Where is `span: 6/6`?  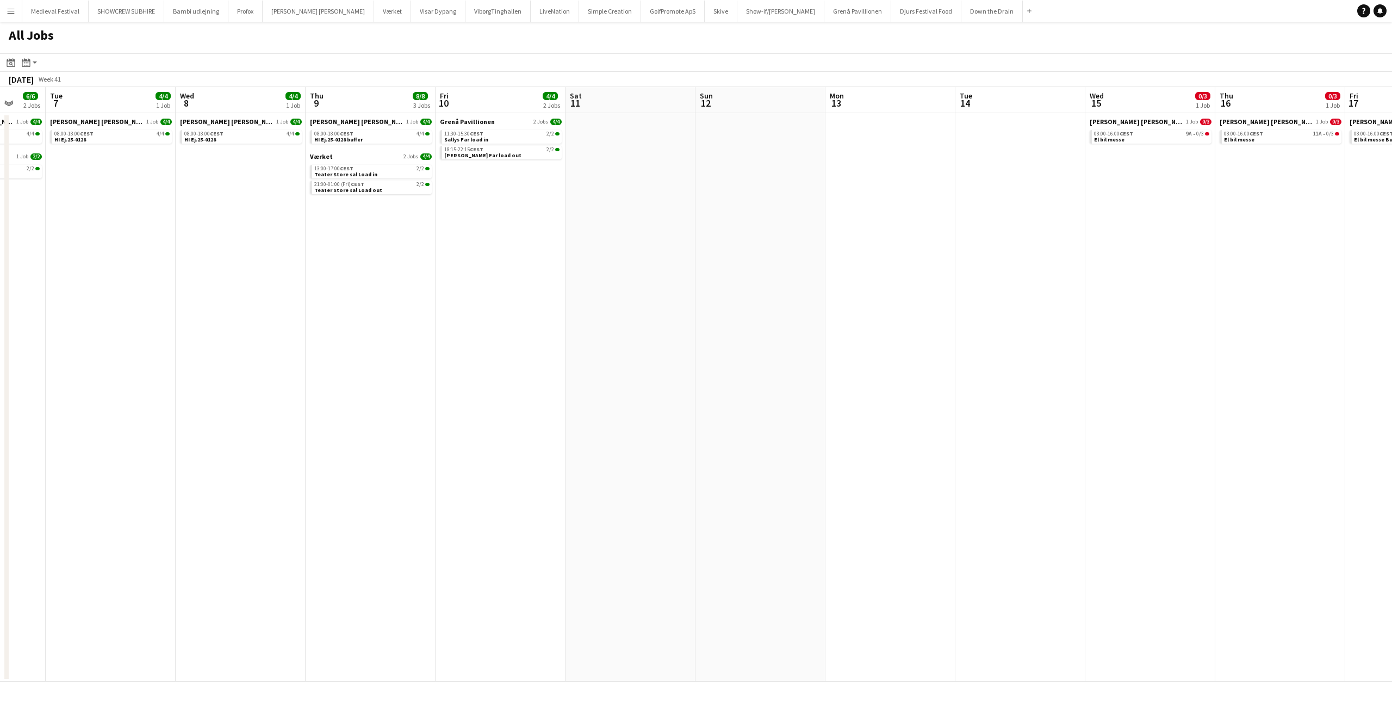 span: 6/6 is located at coordinates (30, 96).